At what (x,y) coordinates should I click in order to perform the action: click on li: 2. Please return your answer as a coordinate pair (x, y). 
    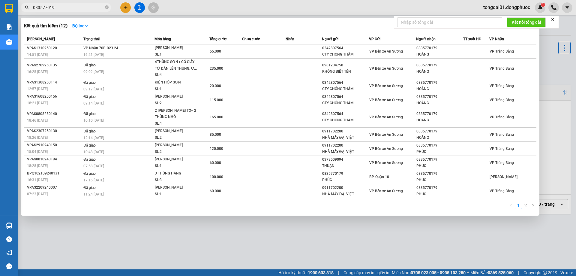
    Looking at the image, I should click on (526, 205).